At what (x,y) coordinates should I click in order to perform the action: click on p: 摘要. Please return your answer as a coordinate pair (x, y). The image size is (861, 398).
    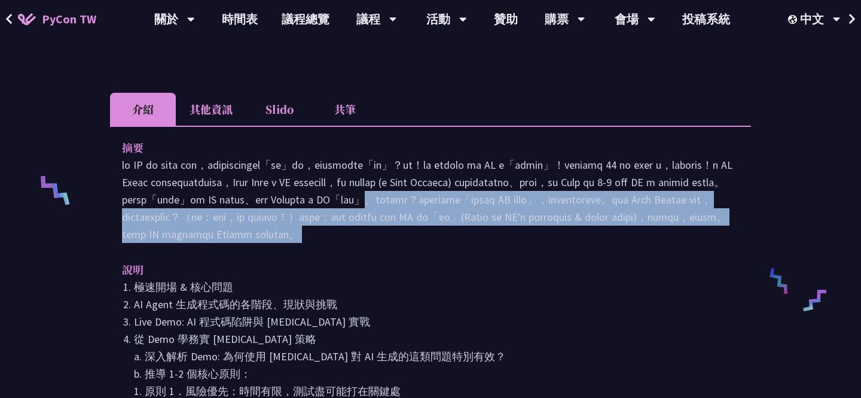
    Looking at the image, I should click on (419, 147).